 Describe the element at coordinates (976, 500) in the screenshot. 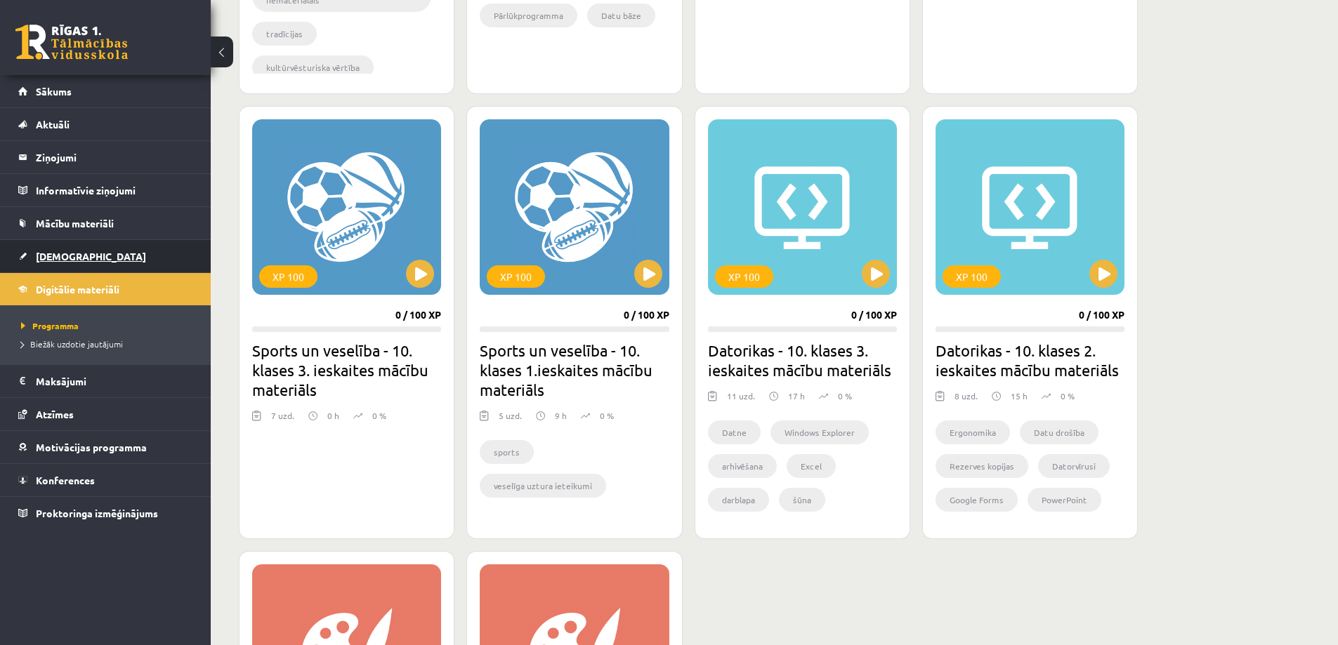

I see `li: Google Forms` at that location.